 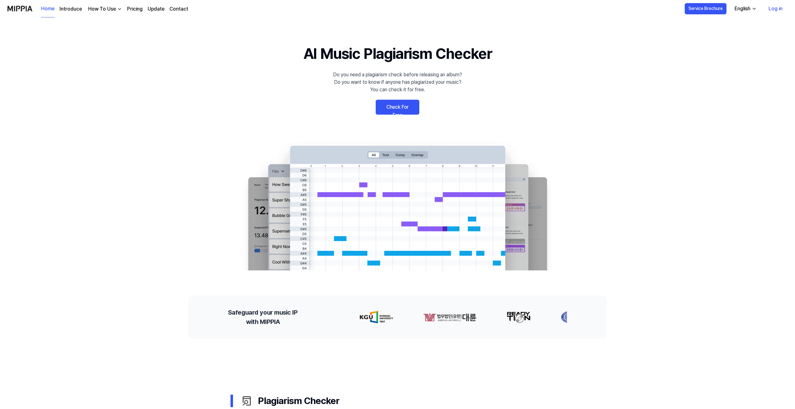 I want to click on a: Introduce, so click(x=71, y=9).